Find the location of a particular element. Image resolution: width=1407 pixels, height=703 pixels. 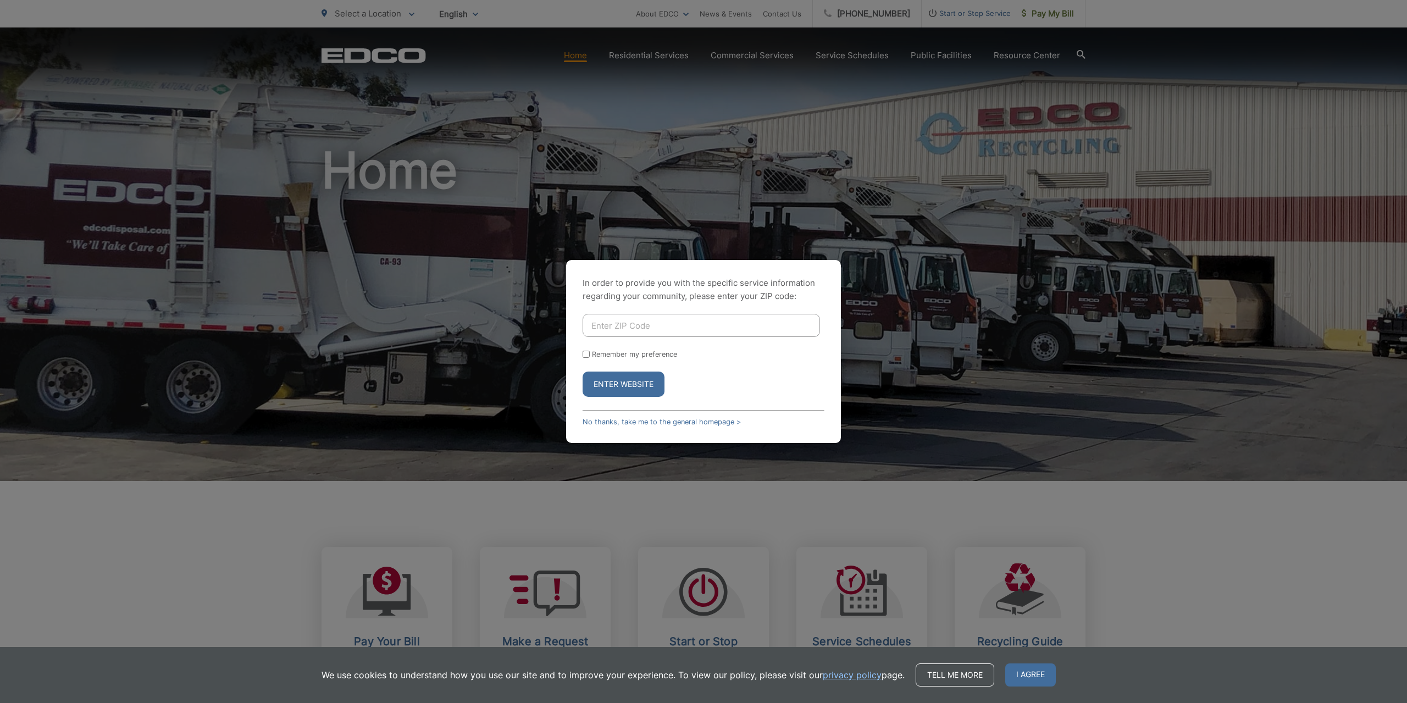

p: In order to provide you with the specific service information regarding your community, please en... is located at coordinates (704, 290).